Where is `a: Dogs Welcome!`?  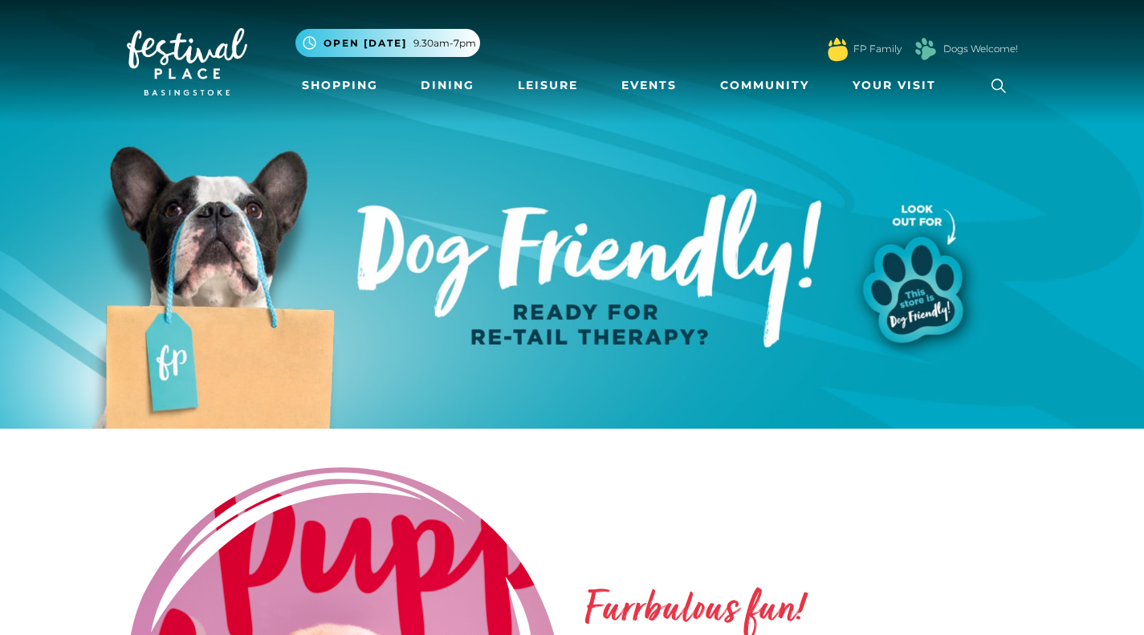 a: Dogs Welcome! is located at coordinates (981, 49).